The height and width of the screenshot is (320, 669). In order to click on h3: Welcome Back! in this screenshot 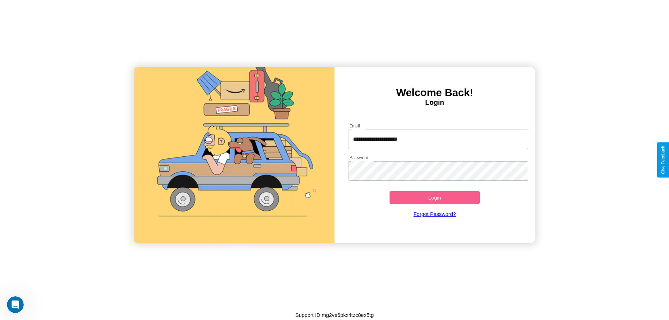, I will do `click(435, 93)`.